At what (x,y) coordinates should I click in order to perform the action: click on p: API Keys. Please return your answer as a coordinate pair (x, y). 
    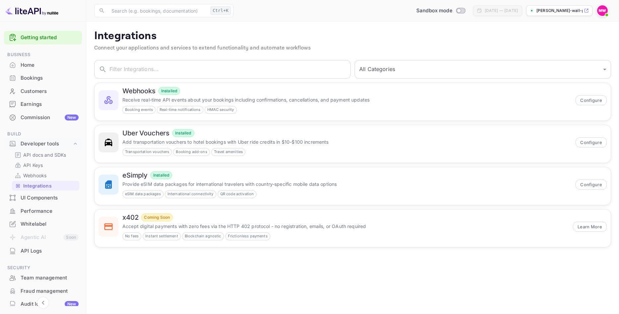
    Looking at the image, I should click on (33, 165).